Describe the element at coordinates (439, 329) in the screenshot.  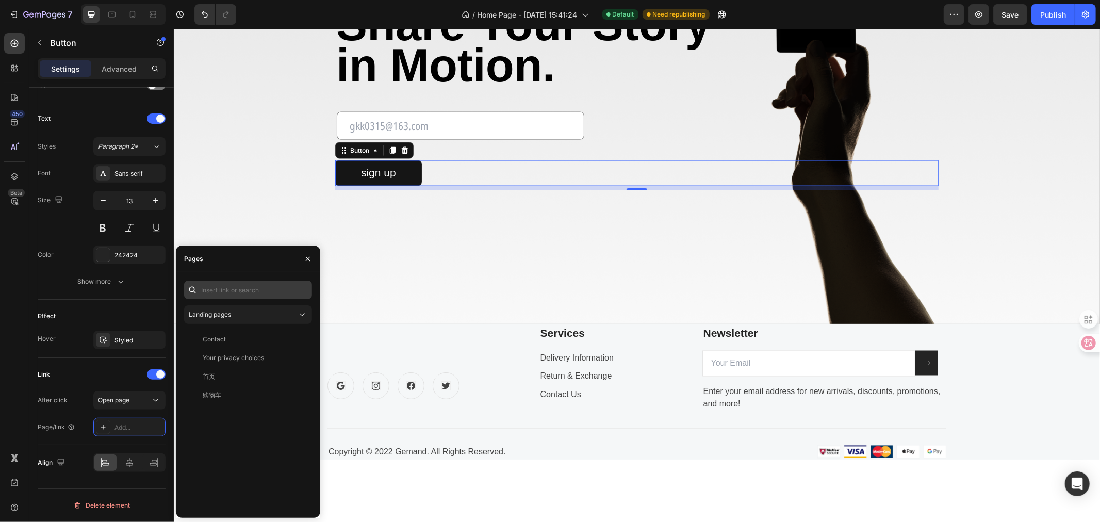
I see `p: Delivery Information` at that location.